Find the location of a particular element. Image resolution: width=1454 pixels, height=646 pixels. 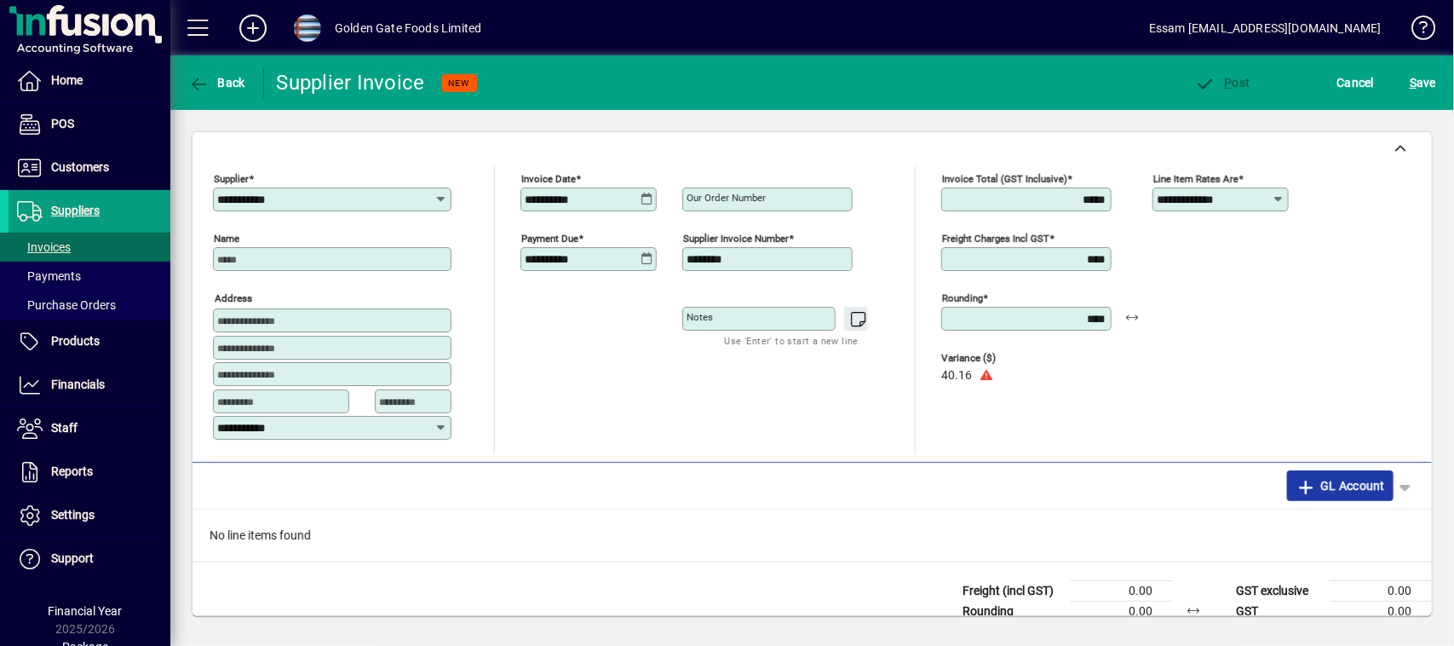

span: P is located at coordinates (1228, 83).